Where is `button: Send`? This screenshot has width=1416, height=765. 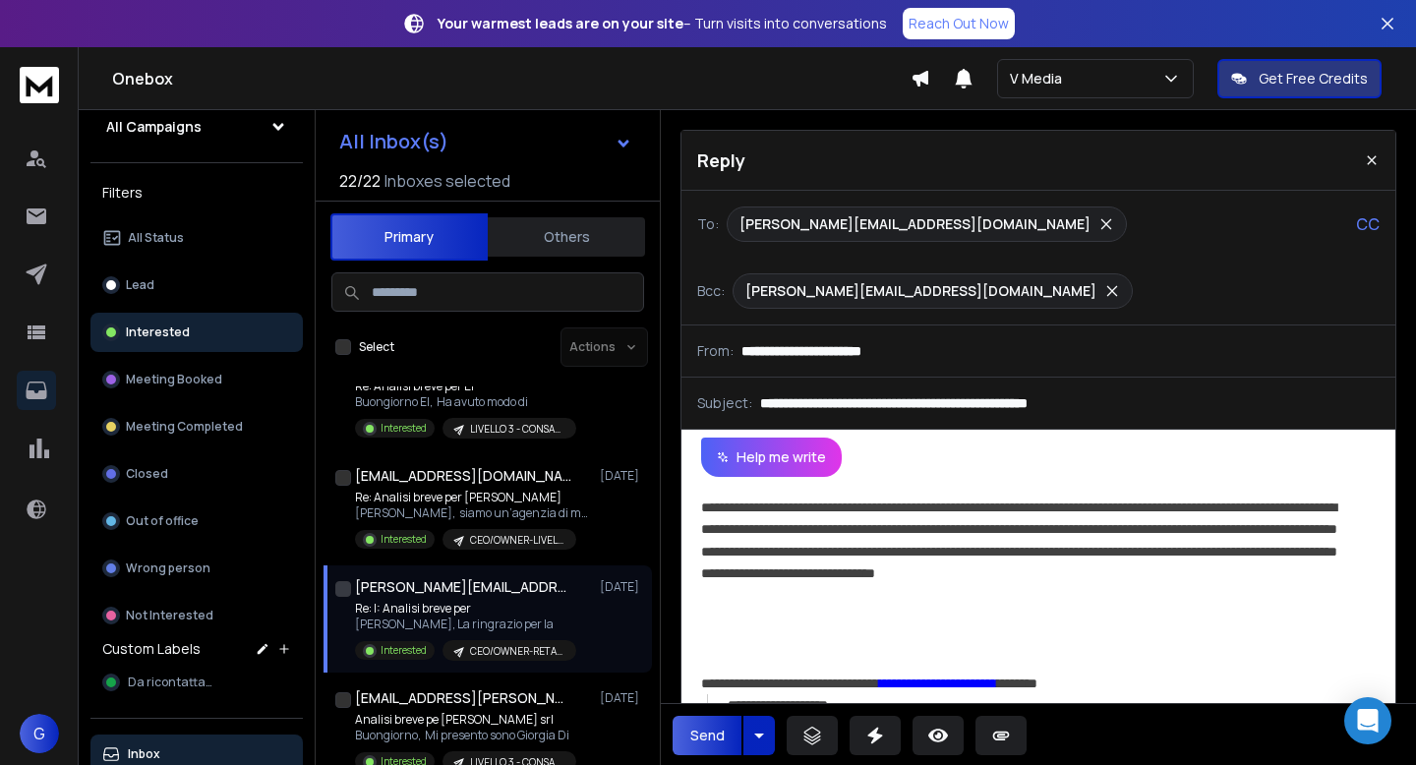 button: Send is located at coordinates (707, 735).